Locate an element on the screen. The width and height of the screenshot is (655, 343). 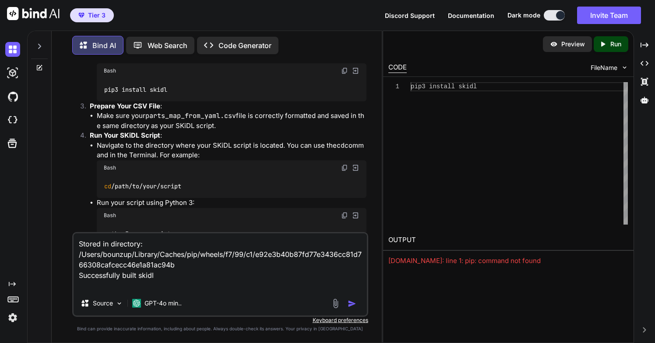
strong: Run Your SKiDL Script is located at coordinates (125, 135).